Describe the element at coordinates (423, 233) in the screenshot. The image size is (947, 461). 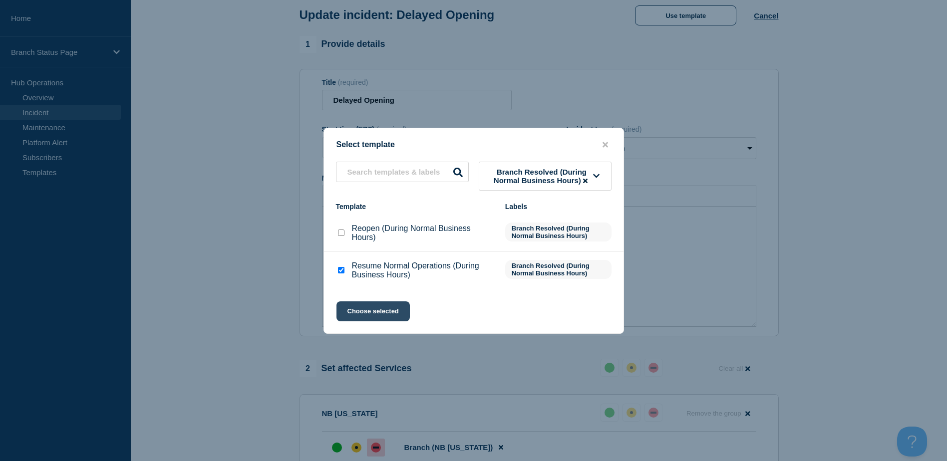
I see `p: Reopen (During Normal Business Hours)` at that location.